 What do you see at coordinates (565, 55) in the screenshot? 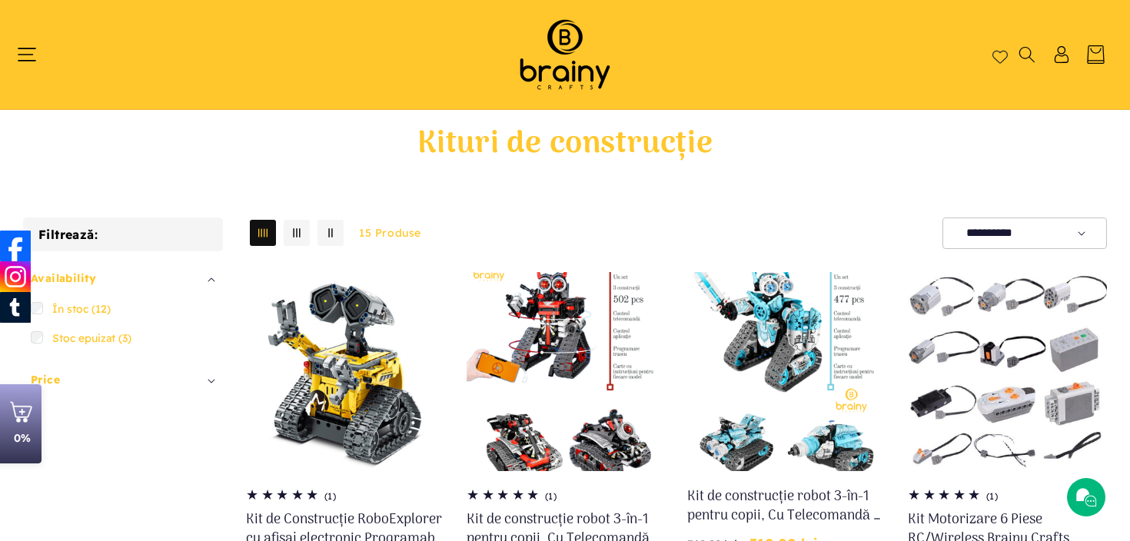
I see `a: Brainy Crafts` at bounding box center [565, 55].